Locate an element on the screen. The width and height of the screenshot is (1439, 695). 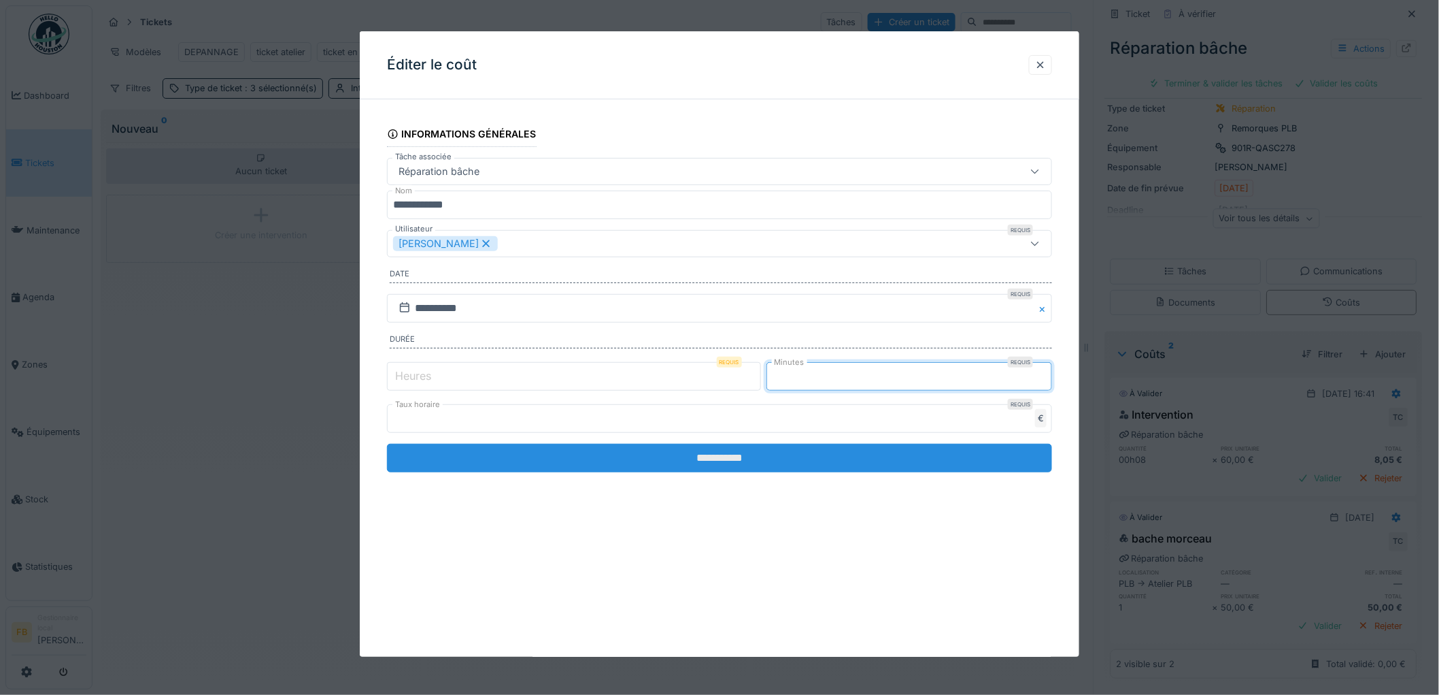
label: Nom is located at coordinates (403, 190).